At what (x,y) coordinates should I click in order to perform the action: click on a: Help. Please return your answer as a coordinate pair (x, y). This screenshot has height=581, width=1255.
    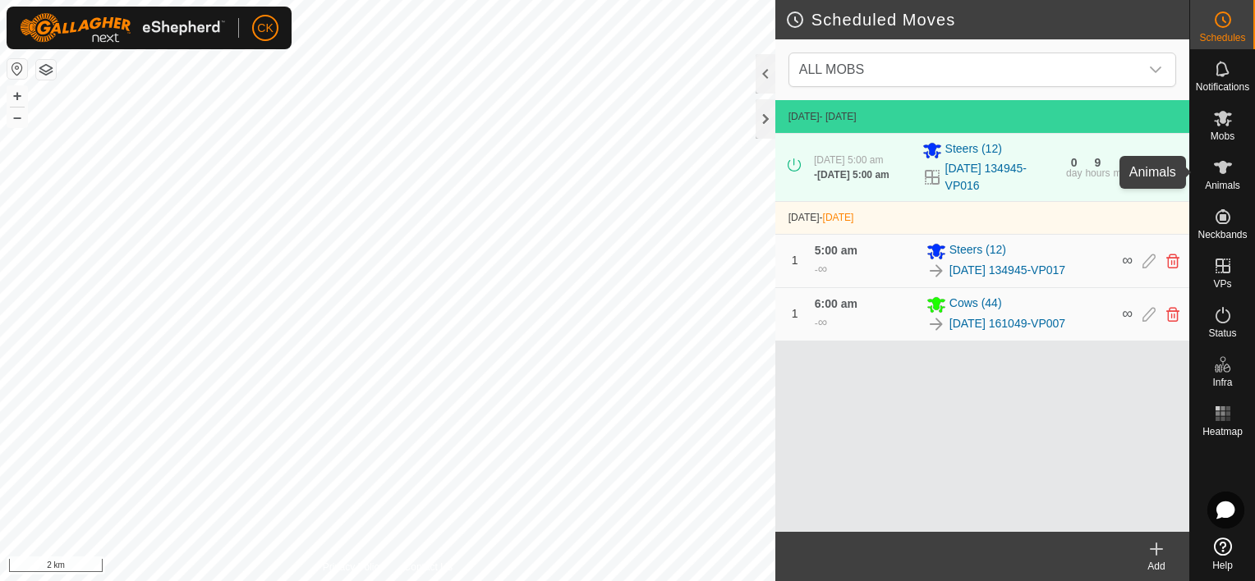
    Looking at the image, I should click on (1222, 554).